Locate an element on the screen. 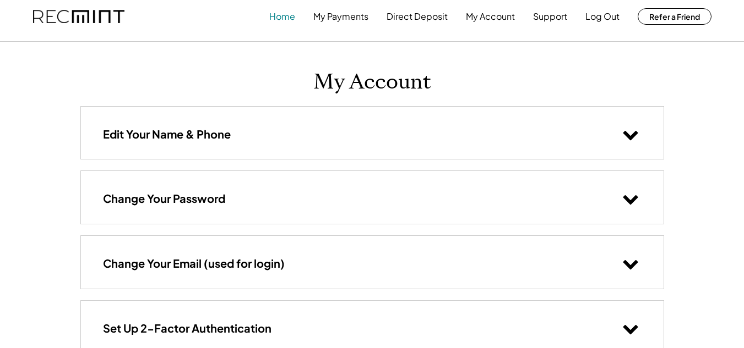 The image size is (744, 348). h3: Change Your Email (used for login) is located at coordinates (194, 264).